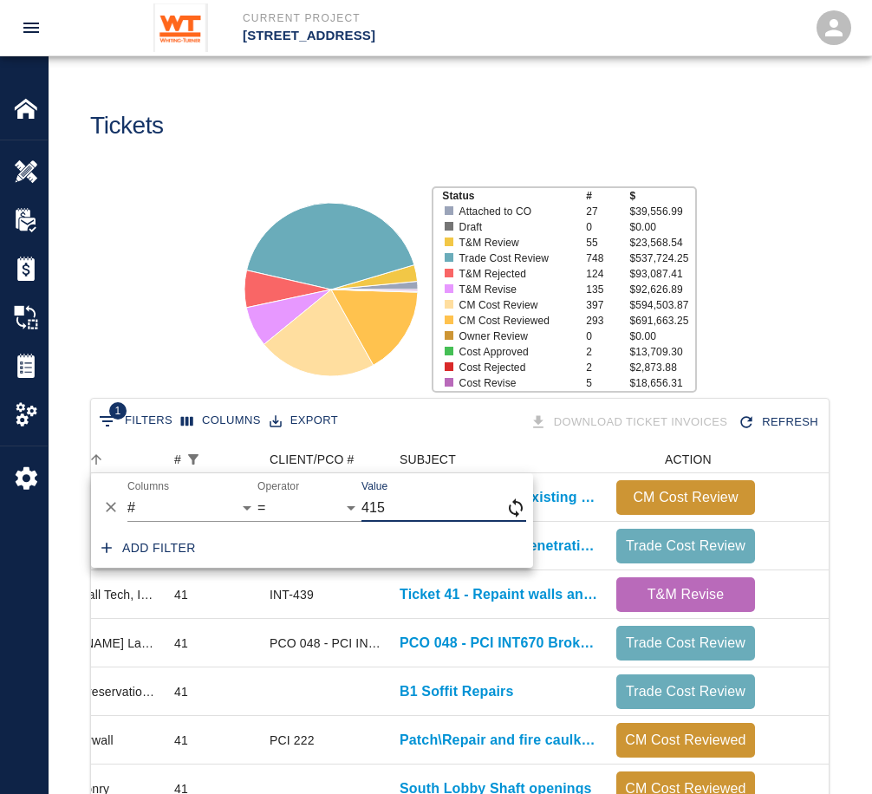 The width and height of the screenshot is (872, 794). I want to click on p: Current Project, so click(386, 18).